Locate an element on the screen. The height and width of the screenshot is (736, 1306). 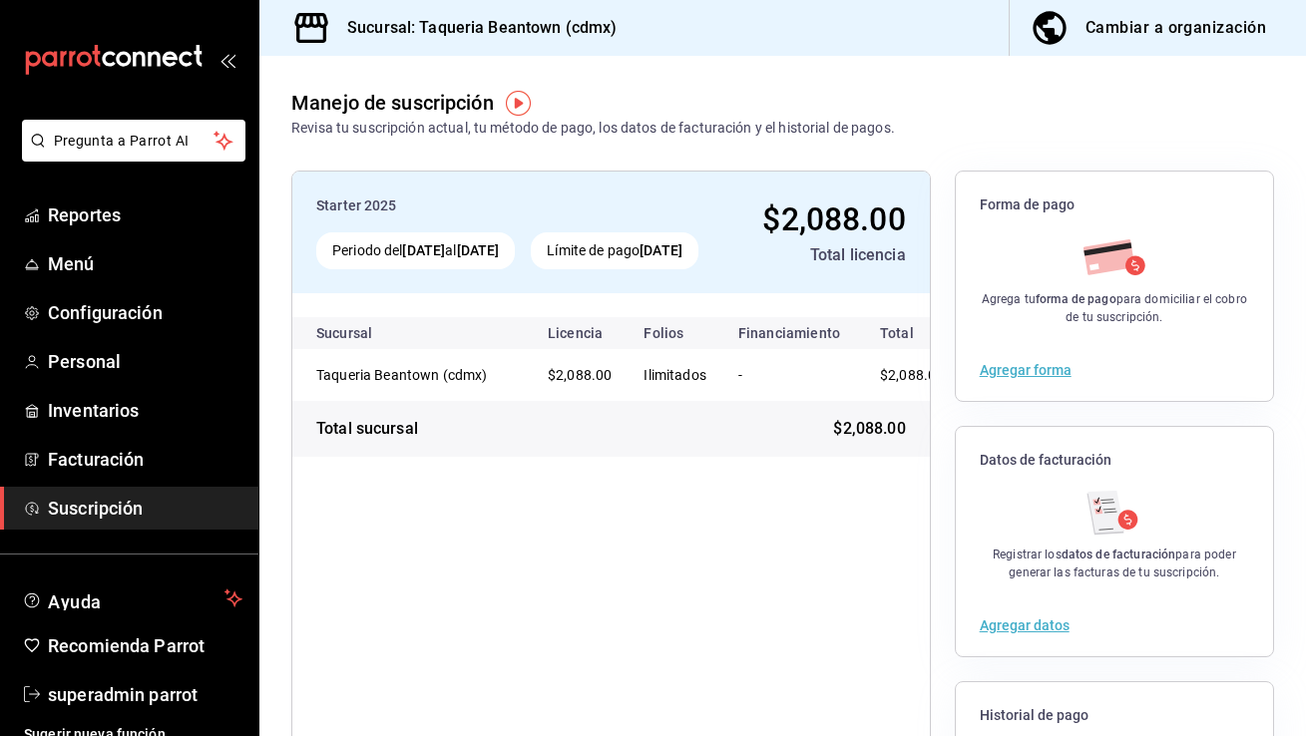
div: Total sucursal is located at coordinates (367, 429).